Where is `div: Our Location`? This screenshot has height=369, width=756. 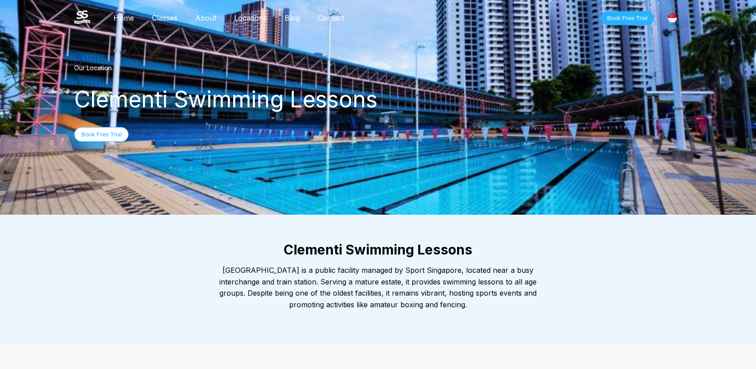 div: Our Location is located at coordinates (378, 67).